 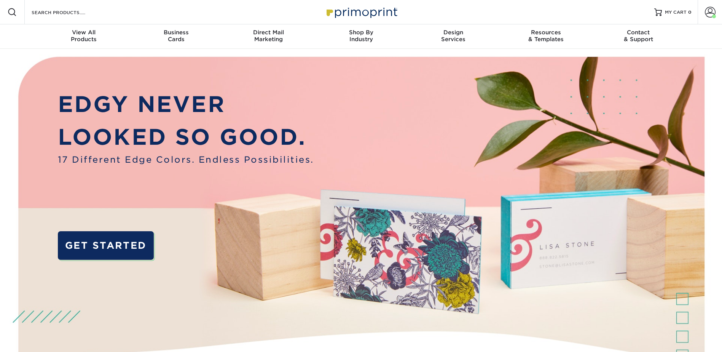 I want to click on p: EDGY NEVER, so click(x=186, y=104).